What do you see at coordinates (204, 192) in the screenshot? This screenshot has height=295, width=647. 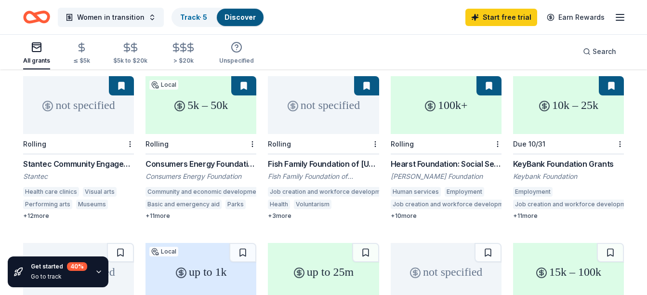 I see `div: Community and economic development` at bounding box center [204, 192].